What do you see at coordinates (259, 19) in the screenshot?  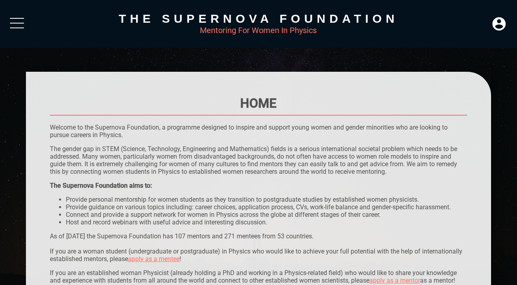 I see `div: The Supernova Foundation` at bounding box center [259, 19].